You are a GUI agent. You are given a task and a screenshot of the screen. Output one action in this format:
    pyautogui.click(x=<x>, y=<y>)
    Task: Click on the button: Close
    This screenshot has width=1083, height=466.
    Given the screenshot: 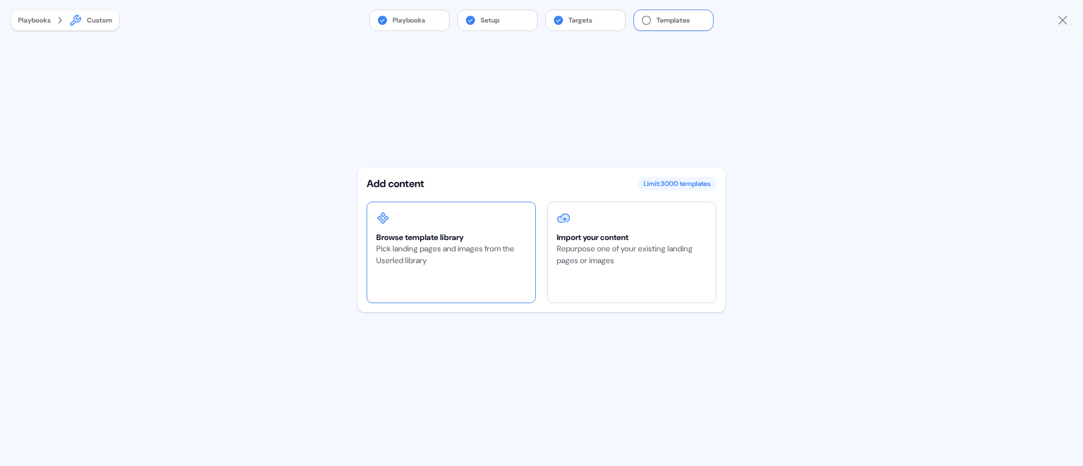 What is the action you would take?
    pyautogui.click(x=1063, y=20)
    